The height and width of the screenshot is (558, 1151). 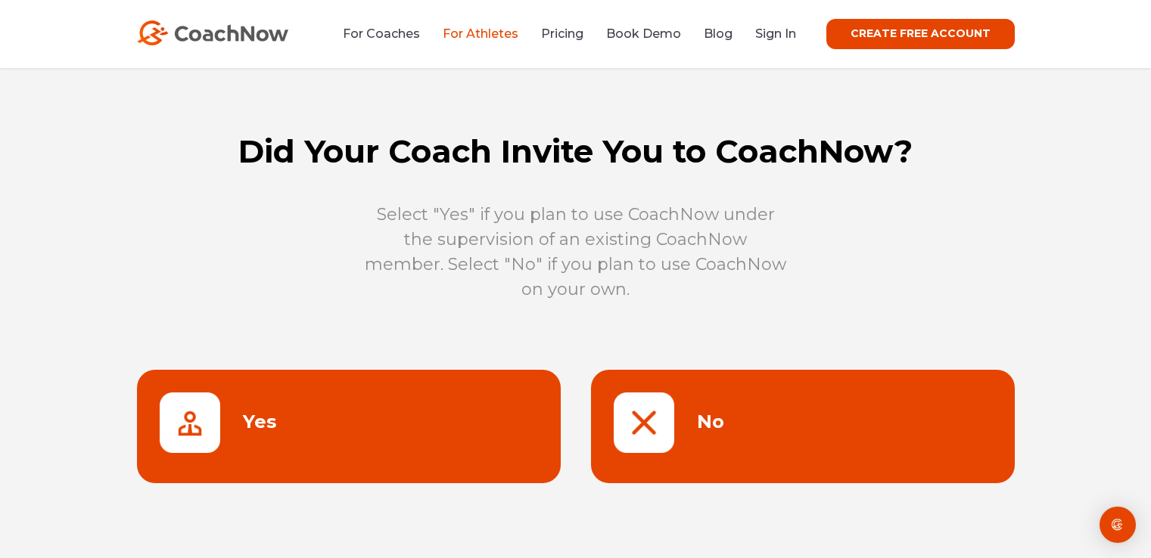 I want to click on a: Pricing, so click(x=562, y=33).